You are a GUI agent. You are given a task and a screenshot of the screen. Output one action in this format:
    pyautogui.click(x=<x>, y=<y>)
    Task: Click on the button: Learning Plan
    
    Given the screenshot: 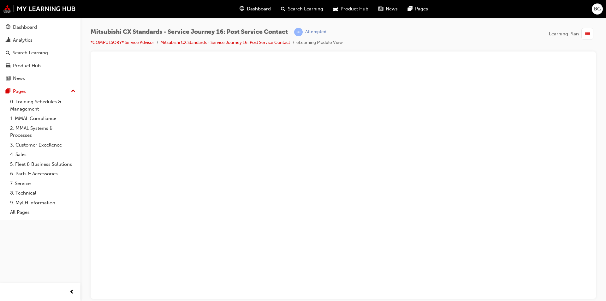 What is the action you would take?
    pyautogui.click(x=572, y=34)
    